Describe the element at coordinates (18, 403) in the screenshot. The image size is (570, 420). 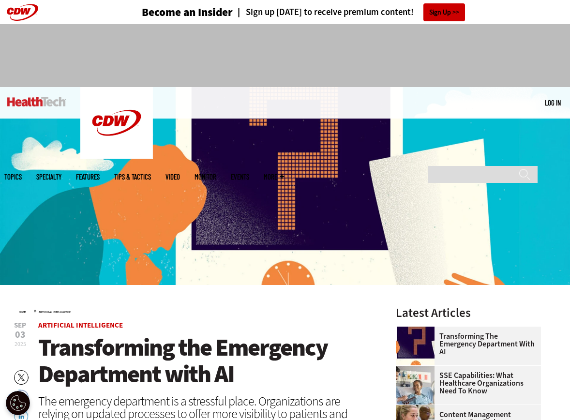
I see `button: Open Preferences` at that location.